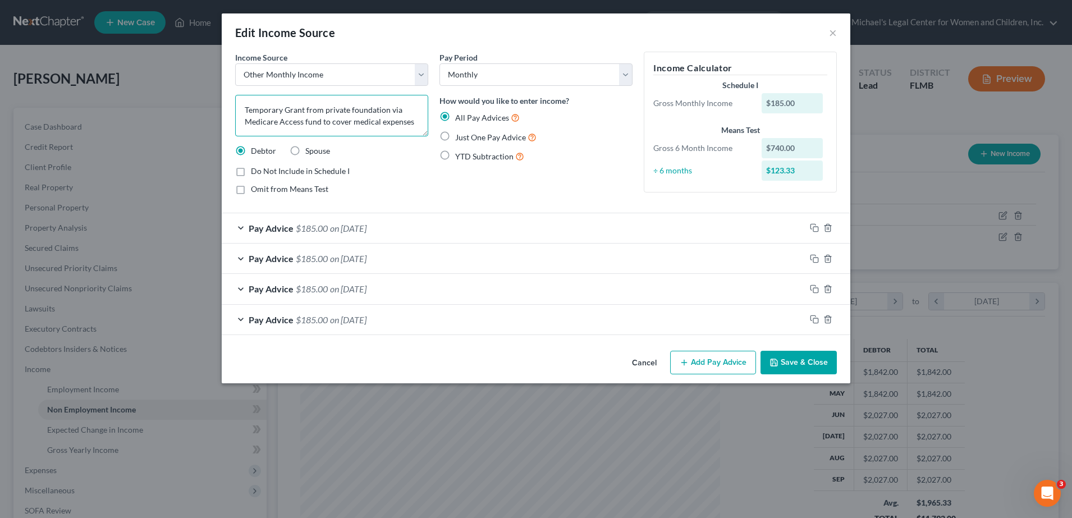 This screenshot has height=518, width=1072. What do you see at coordinates (740, 85) in the screenshot?
I see `div: Schedule I` at bounding box center [740, 85].